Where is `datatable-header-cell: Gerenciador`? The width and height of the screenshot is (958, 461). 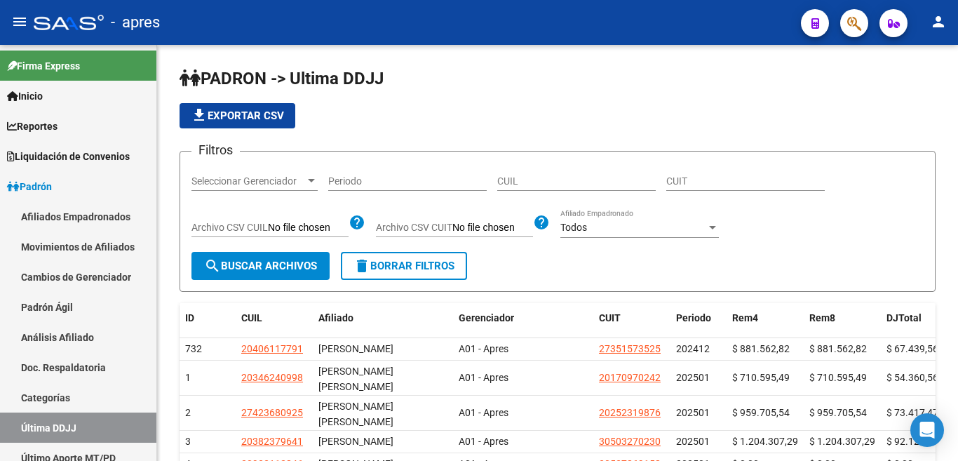 datatable-header-cell: Gerenciador is located at coordinates (523, 318).